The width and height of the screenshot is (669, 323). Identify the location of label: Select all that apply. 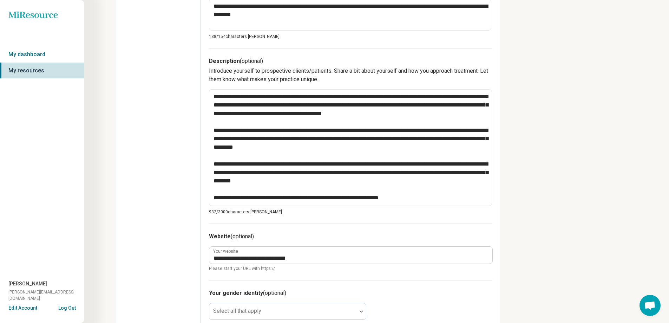
(237, 310).